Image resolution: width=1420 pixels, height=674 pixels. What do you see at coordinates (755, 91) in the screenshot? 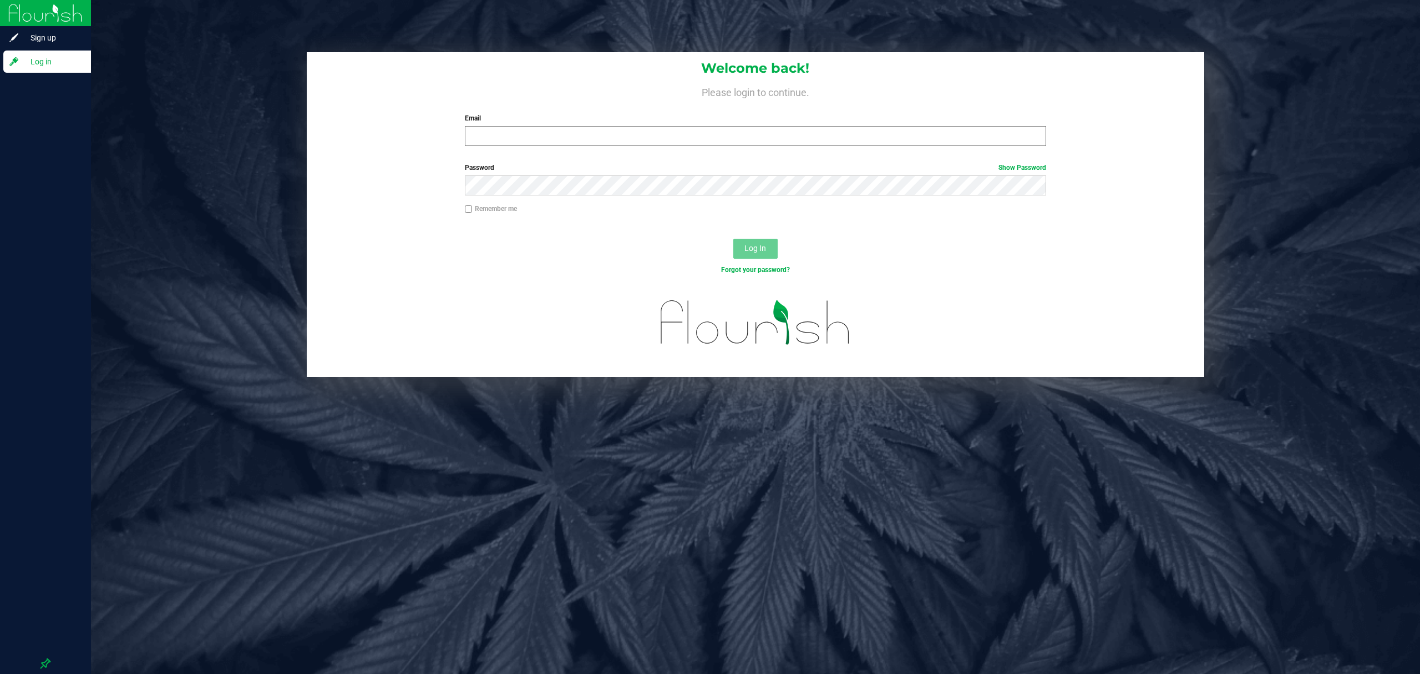
I see `h4: Please login to continue.` at bounding box center [755, 91].